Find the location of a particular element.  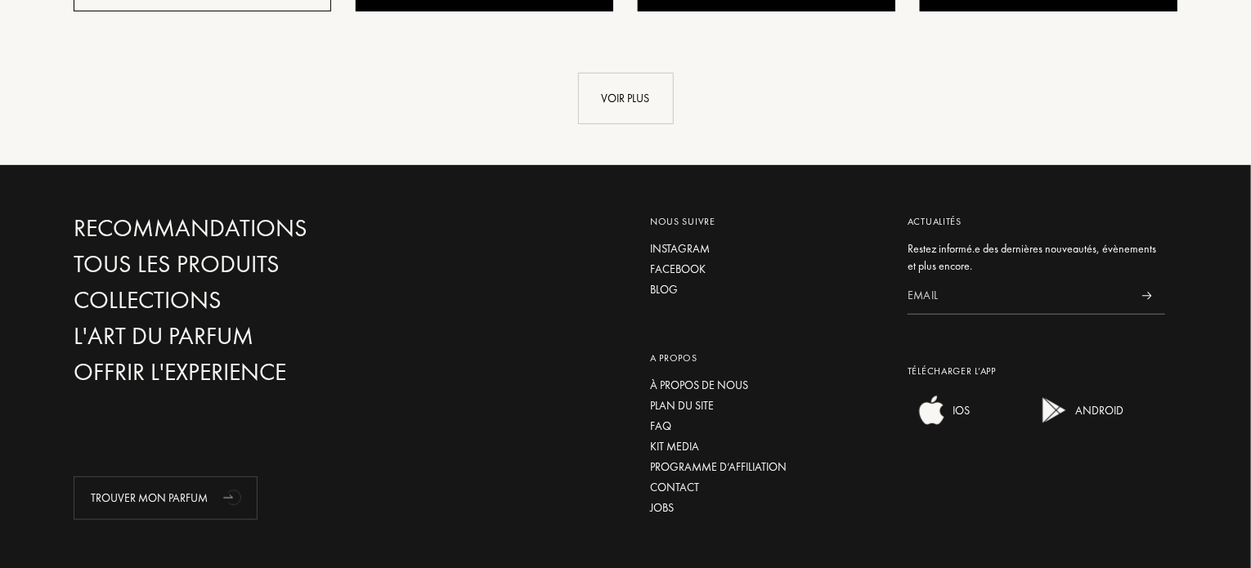

div: L'Art du Parfum is located at coordinates (249, 336).